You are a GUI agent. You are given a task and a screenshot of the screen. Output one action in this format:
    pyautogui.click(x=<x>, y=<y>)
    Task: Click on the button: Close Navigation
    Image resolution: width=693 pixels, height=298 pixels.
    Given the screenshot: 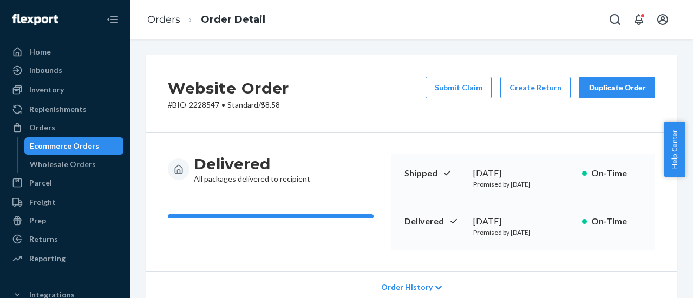 What is the action you would take?
    pyautogui.click(x=113, y=20)
    